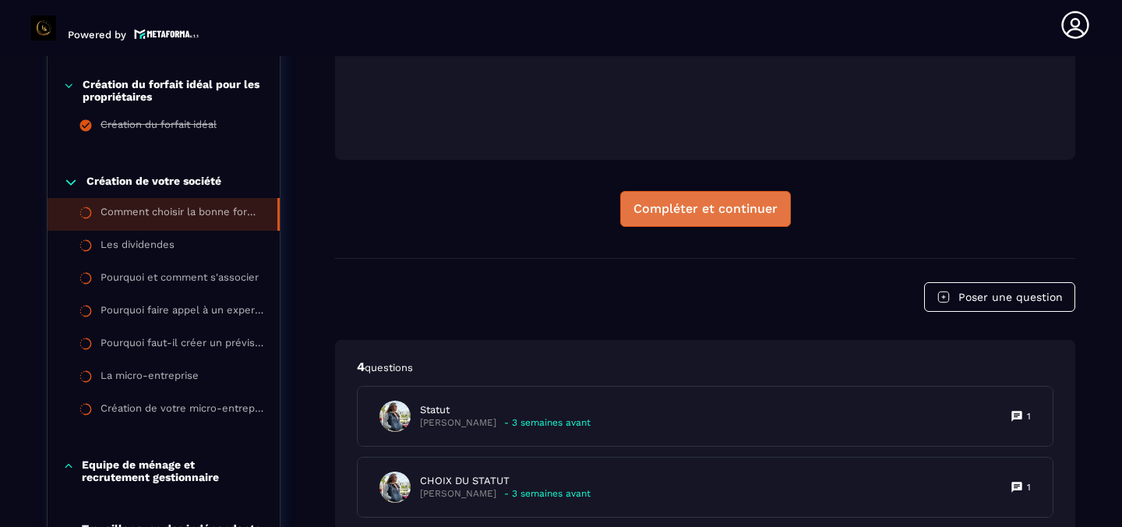 The height and width of the screenshot is (527, 1122). I want to click on p: 4, so click(705, 367).